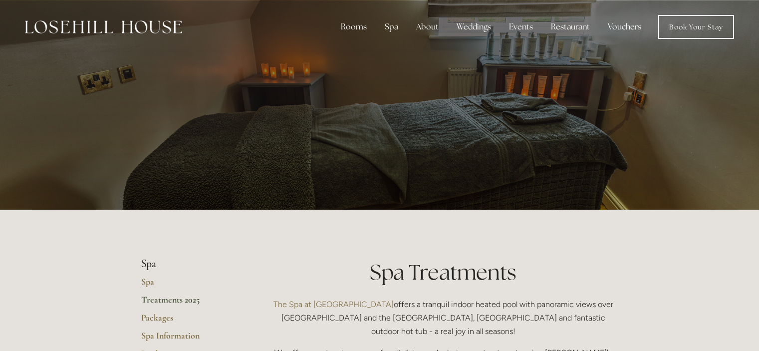 The width and height of the screenshot is (759, 351). What do you see at coordinates (624, 27) in the screenshot?
I see `a: Vouchers` at bounding box center [624, 27].